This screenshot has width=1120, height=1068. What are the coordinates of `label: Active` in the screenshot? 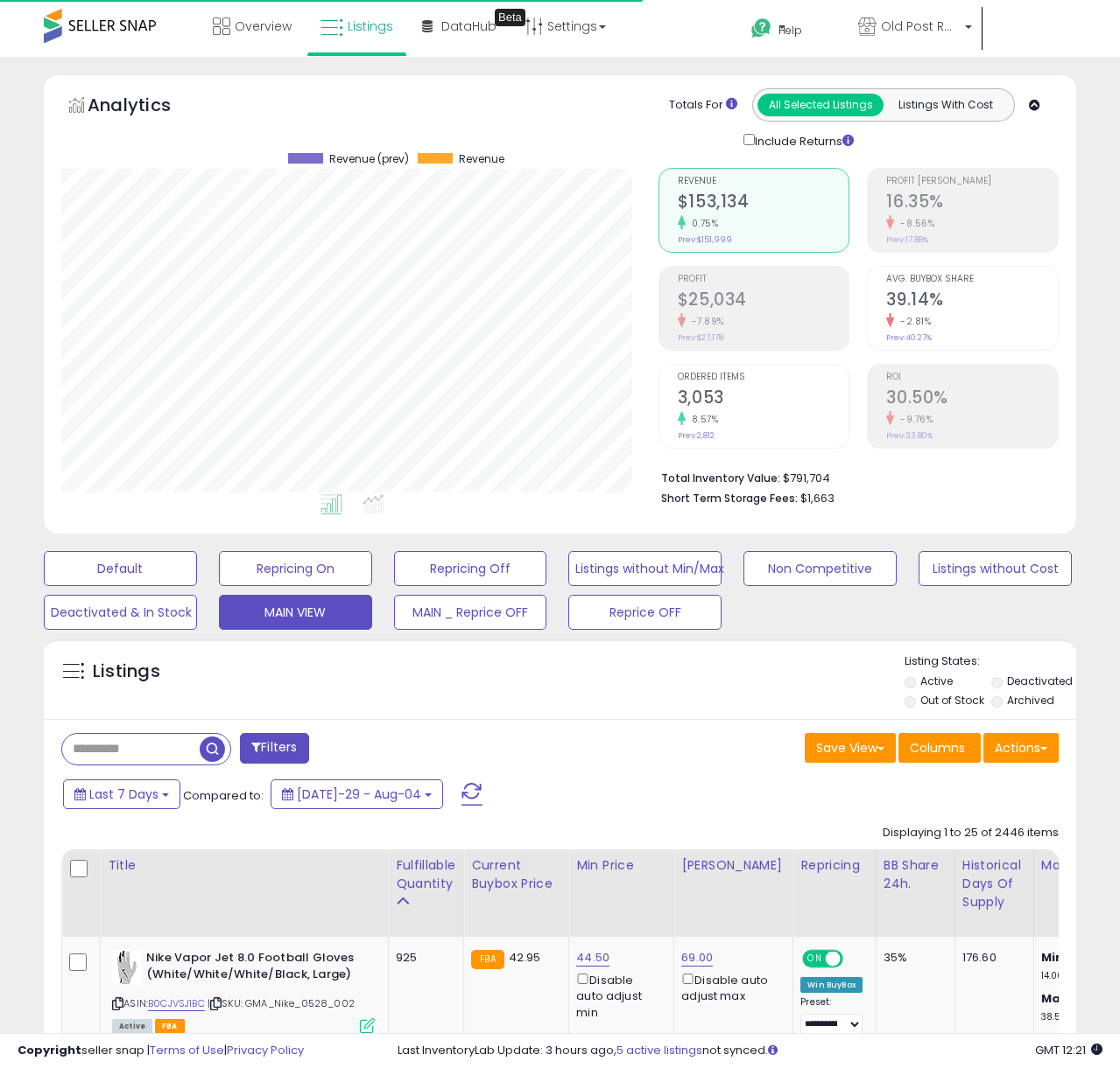 It's located at (936, 681).